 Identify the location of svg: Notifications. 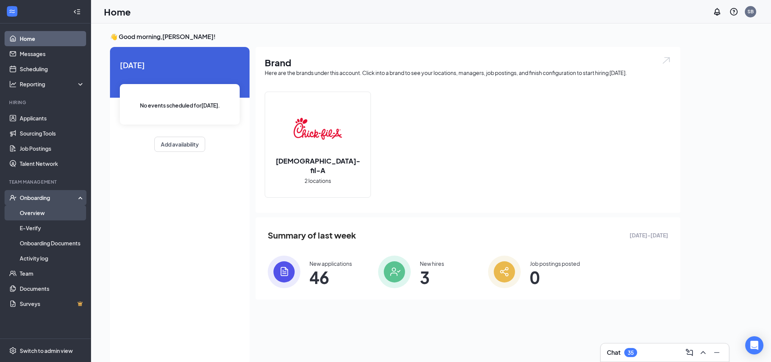
(717, 12).